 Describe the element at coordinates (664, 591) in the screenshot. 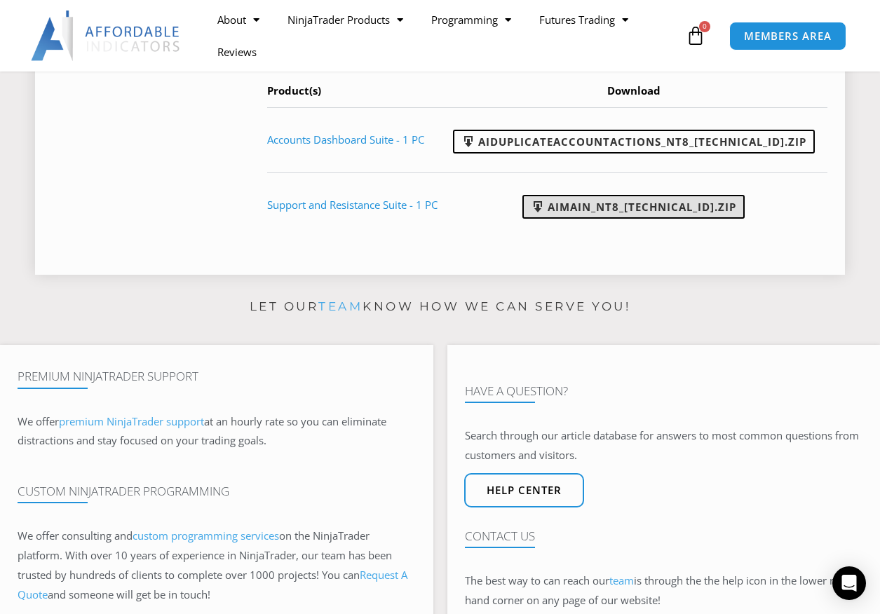

I see `p: The best way to can reach our is through the the help icon in the lower right-hand corner on any ...` at that location.